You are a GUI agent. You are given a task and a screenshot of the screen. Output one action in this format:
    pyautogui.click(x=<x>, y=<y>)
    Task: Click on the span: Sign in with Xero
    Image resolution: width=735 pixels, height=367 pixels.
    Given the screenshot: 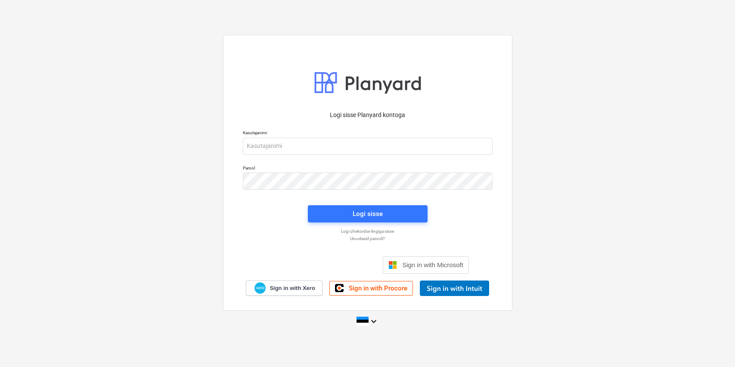 What is the action you would take?
    pyautogui.click(x=292, y=288)
    